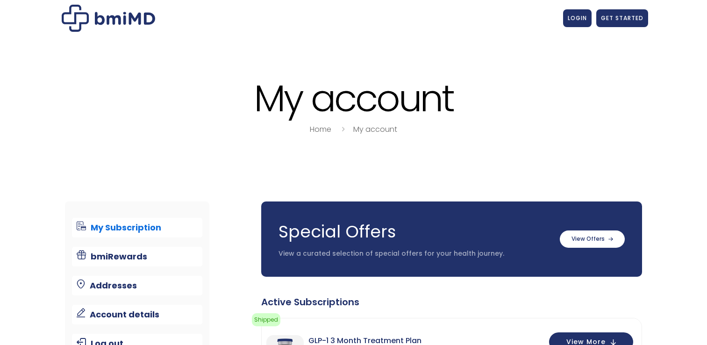 Image resolution: width=707 pixels, height=345 pixels. I want to click on span: View More, so click(586, 341).